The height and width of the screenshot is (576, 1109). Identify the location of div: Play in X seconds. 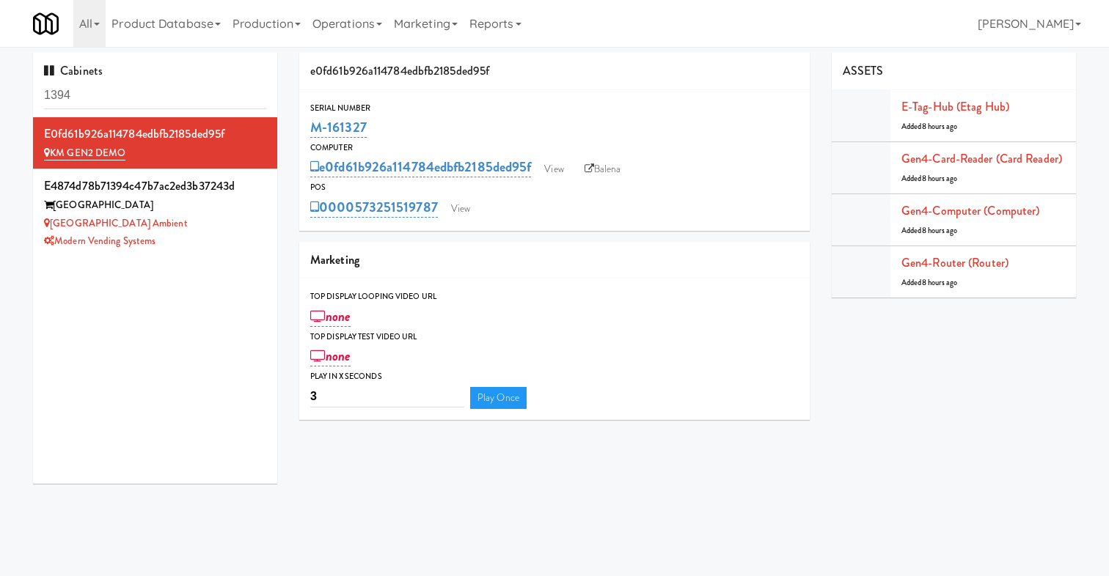
(554, 377).